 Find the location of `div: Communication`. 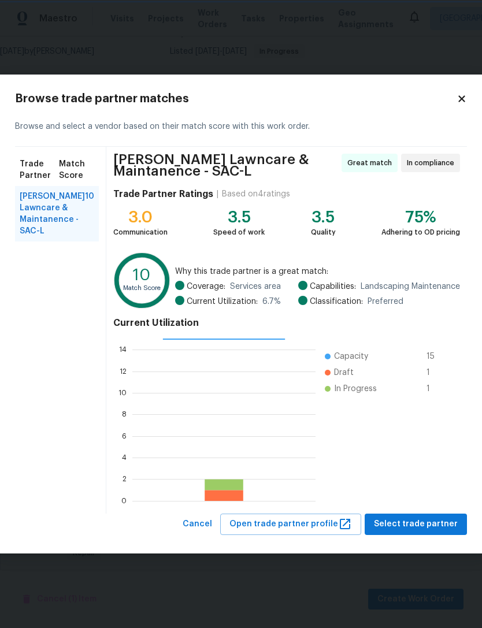

div: Communication is located at coordinates (140, 232).